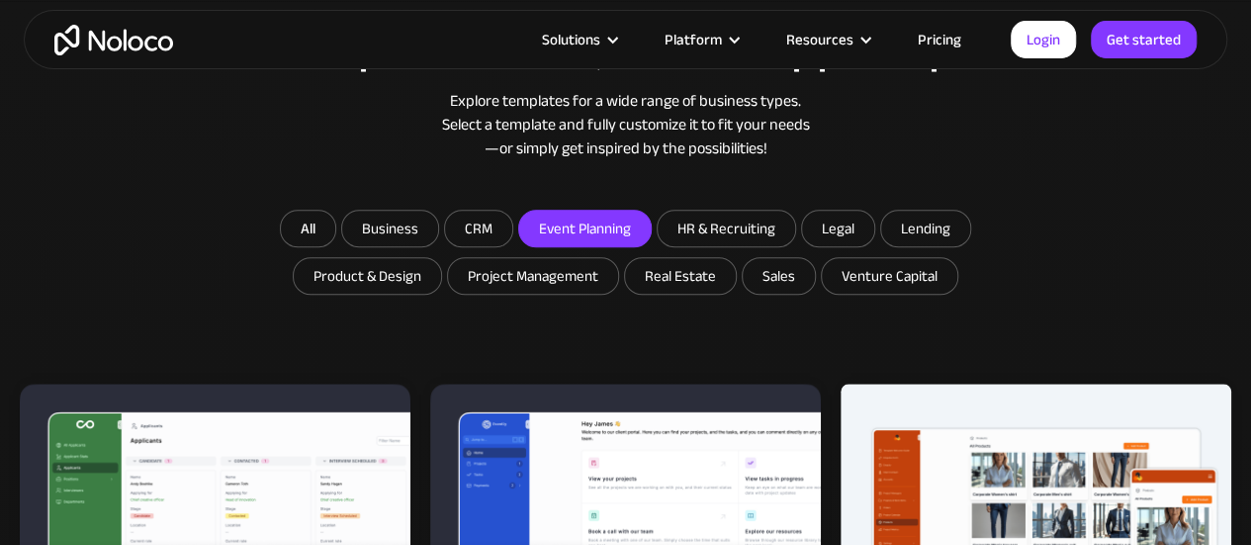 Image resolution: width=1251 pixels, height=545 pixels. I want to click on a: Login, so click(1043, 40).